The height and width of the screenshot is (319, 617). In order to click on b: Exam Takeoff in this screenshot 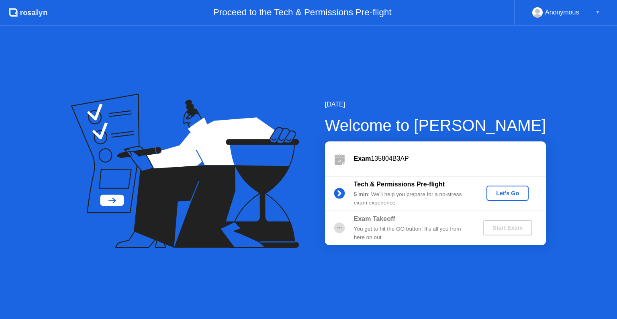, I will do `click(375, 219)`.